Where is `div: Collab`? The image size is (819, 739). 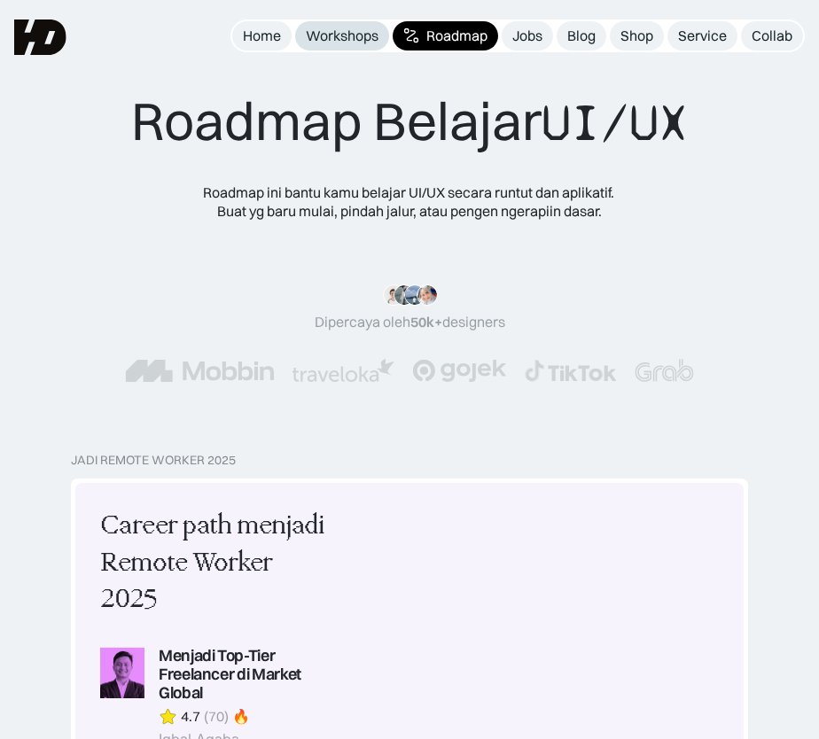
div: Collab is located at coordinates (772, 35).